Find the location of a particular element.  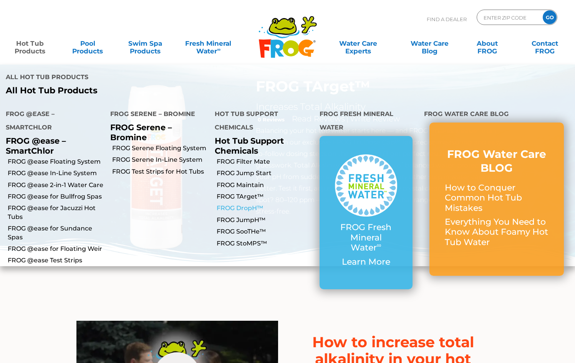

a: FROG Filter Mate is located at coordinates (265, 162).